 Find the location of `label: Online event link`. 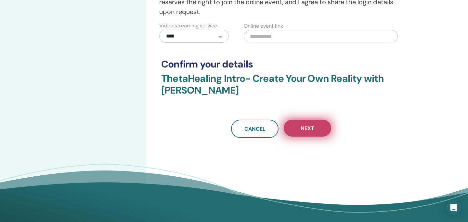

label: Online event link is located at coordinates (263, 26).